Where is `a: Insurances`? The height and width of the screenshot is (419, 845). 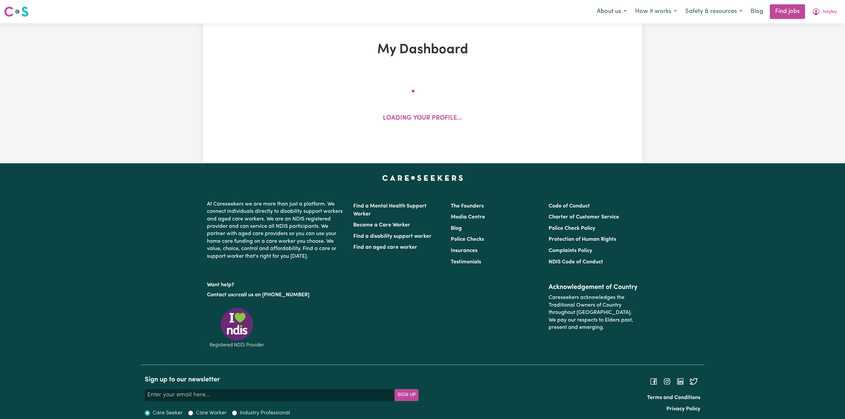
a: Insurances is located at coordinates (464, 251).